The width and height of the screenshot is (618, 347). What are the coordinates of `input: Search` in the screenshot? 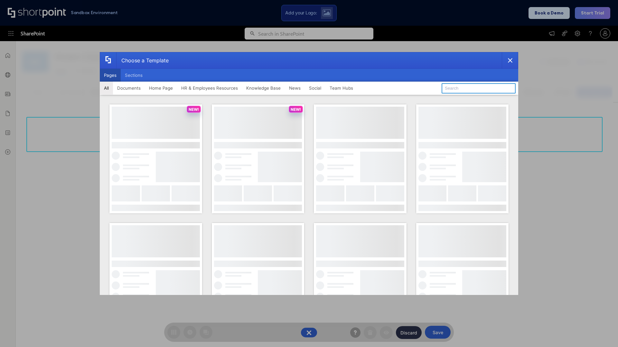 It's located at (478, 88).